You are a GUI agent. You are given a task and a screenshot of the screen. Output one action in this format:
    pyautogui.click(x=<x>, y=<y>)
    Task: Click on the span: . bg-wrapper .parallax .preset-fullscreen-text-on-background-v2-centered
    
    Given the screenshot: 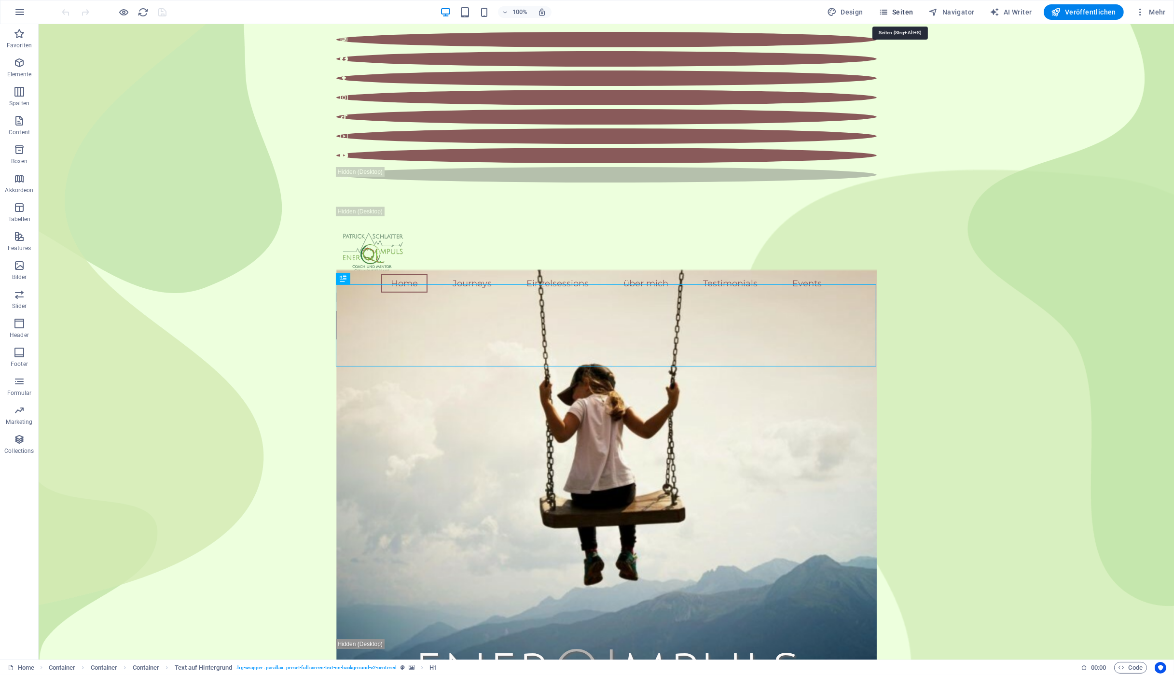 What is the action you would take?
    pyautogui.click(x=316, y=667)
    